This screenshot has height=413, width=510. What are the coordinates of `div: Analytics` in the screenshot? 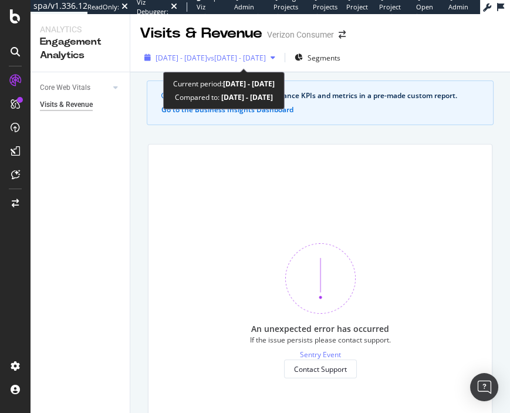 It's located at (80, 29).